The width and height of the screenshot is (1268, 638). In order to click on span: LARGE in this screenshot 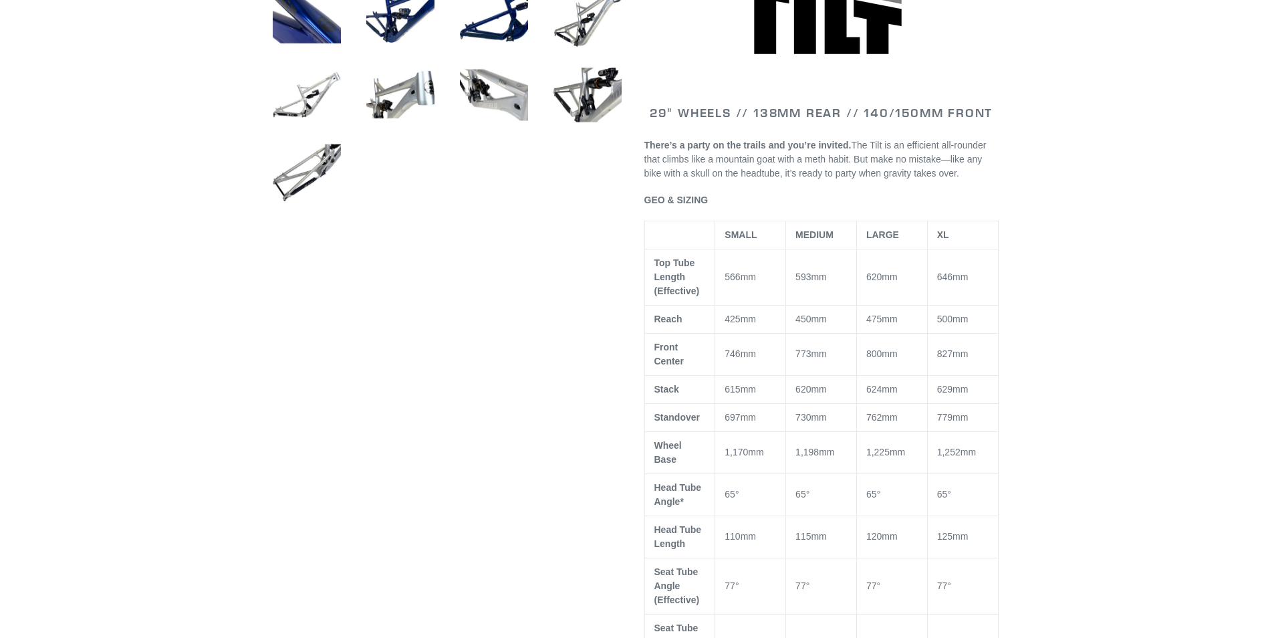, I will do `click(882, 235)`.